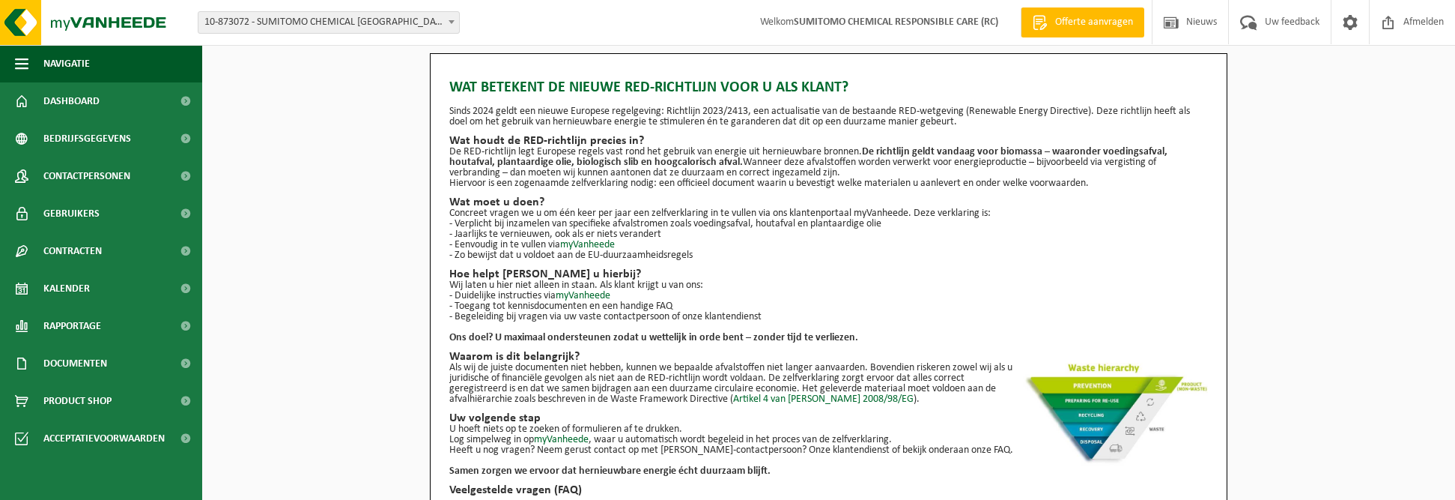 This screenshot has height=500, width=1455. What do you see at coordinates (828, 184) in the screenshot?
I see `p: Hiervoor is een zogenaamde zelfverklaring nodig: een officieel document waarin u bevestigt welke ...` at bounding box center [828, 184].